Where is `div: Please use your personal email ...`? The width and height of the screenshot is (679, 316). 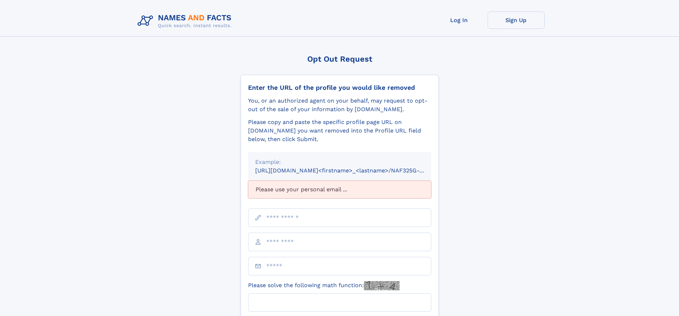 div: Please use your personal email ... is located at coordinates (340, 190).